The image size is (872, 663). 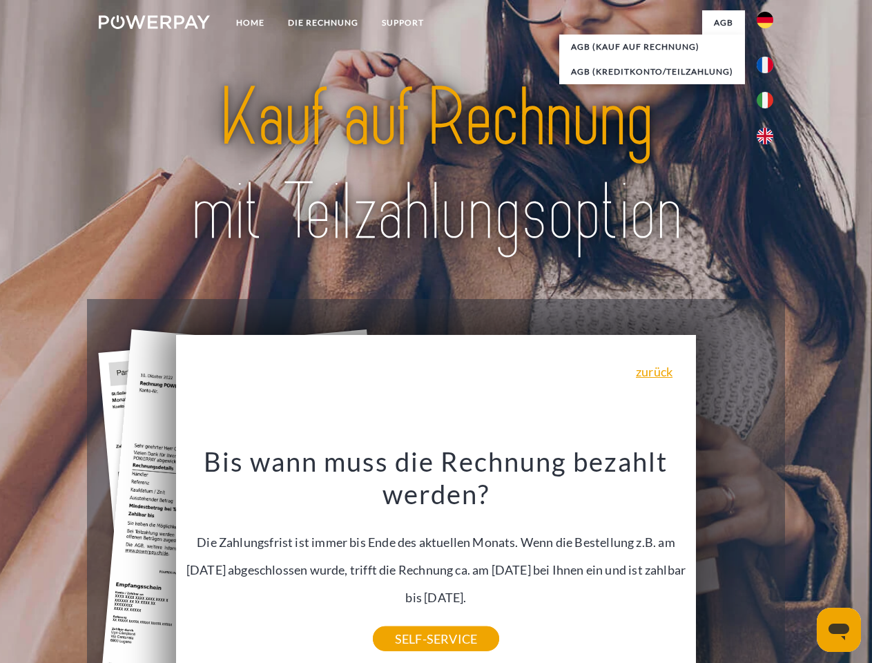 I want to click on a: SUPPORT, so click(x=403, y=23).